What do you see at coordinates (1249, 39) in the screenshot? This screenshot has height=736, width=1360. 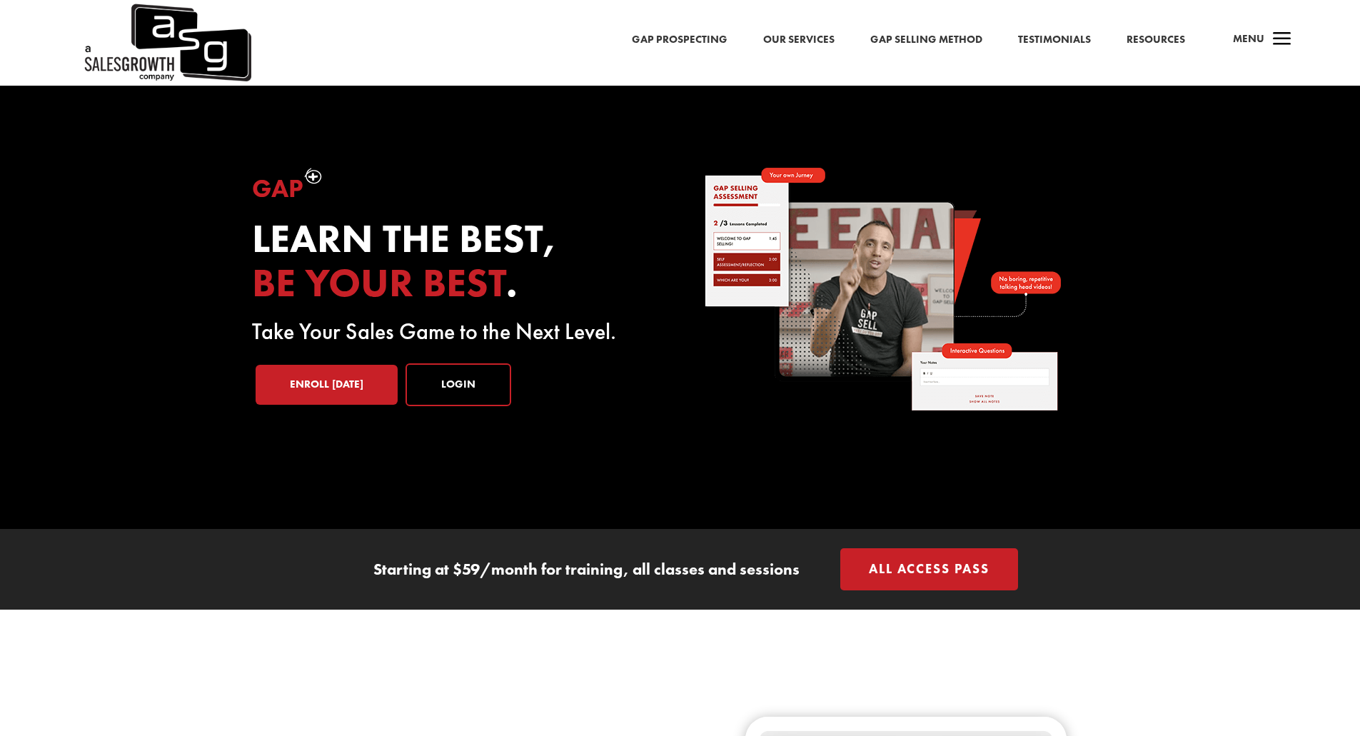 I see `span: Menu` at bounding box center [1249, 39].